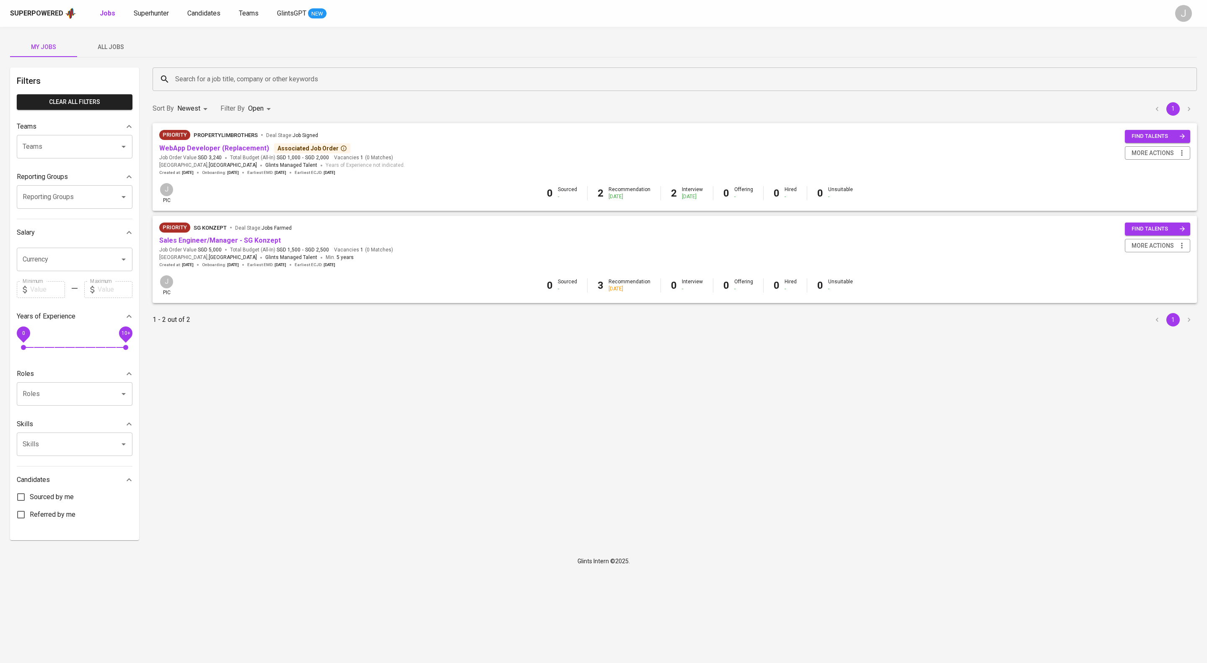  What do you see at coordinates (52, 497) in the screenshot?
I see `span: Sourced by me` at bounding box center [52, 497].